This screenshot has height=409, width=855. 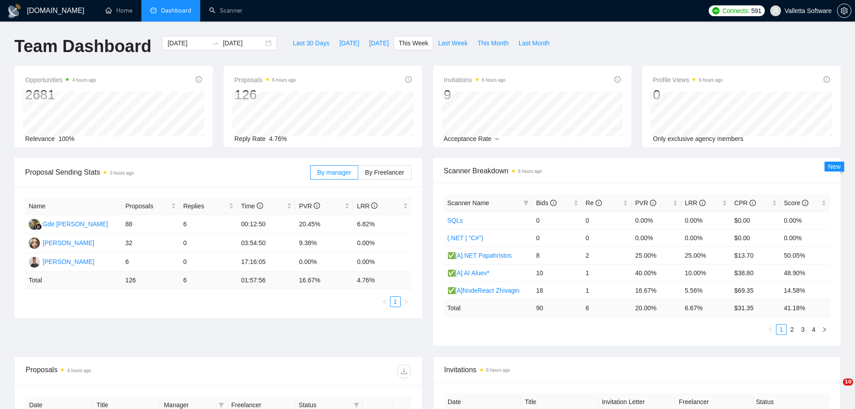 What do you see at coordinates (208, 206) in the screenshot?
I see `th: Replies` at bounding box center [208, 206].